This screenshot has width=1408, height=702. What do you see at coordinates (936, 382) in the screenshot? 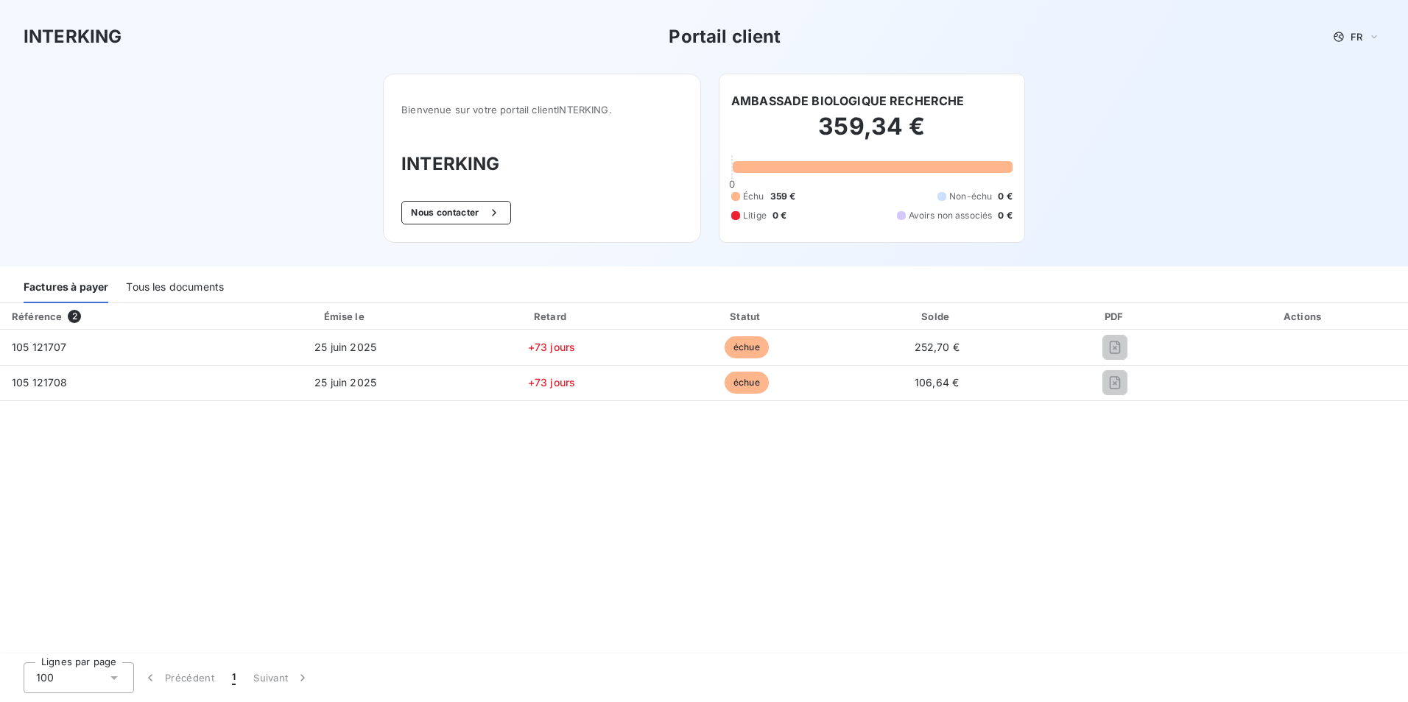
I see `span: 106,64 €` at bounding box center [936, 382].